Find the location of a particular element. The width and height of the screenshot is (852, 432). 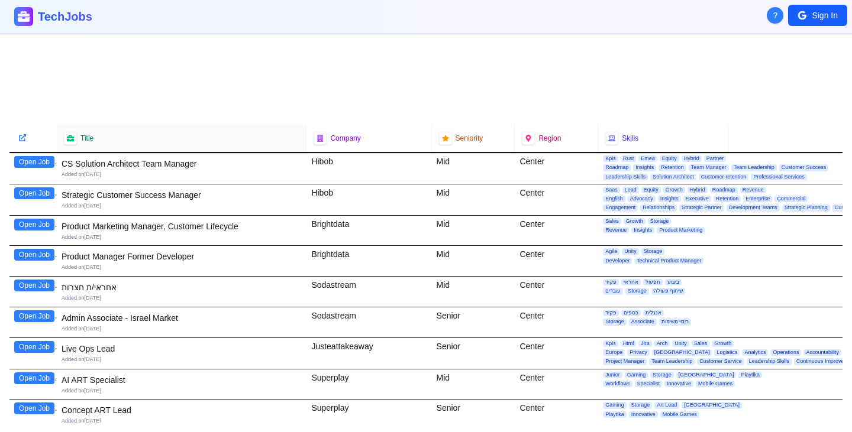

span: Hybrid is located at coordinates (691, 158).